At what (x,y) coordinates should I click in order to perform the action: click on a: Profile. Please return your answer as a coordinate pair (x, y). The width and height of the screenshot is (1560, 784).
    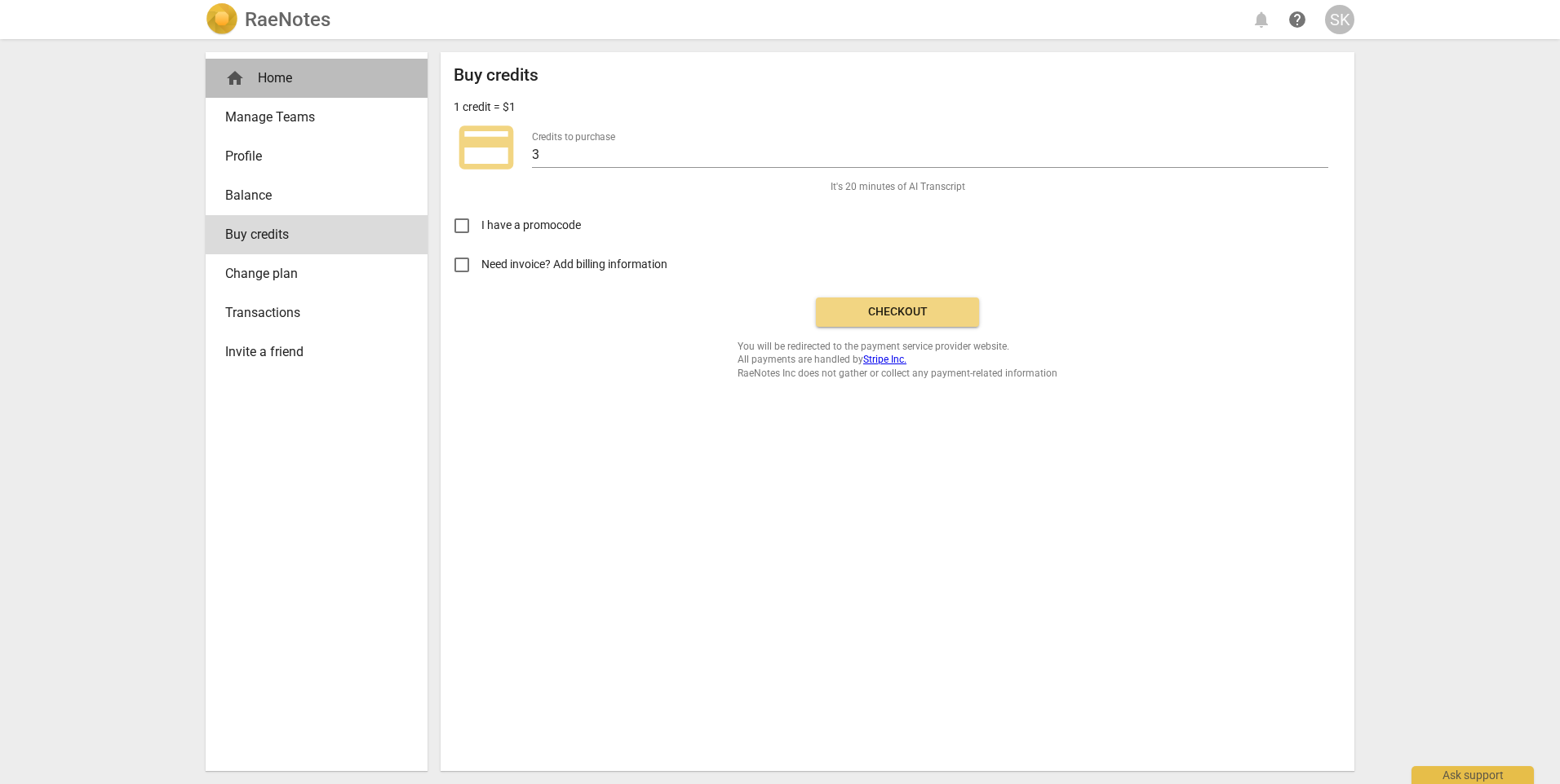
    Looking at the image, I should click on (317, 156).